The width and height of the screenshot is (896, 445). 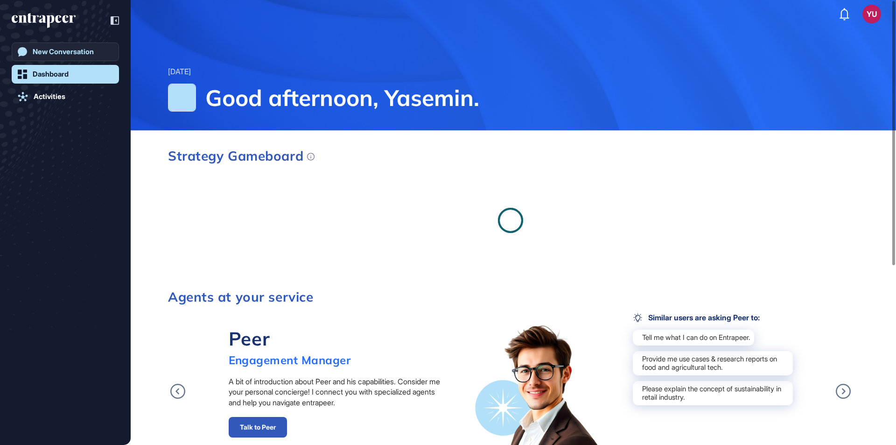 I want to click on div: Similar users are asking Peer to:, so click(x=697, y=317).